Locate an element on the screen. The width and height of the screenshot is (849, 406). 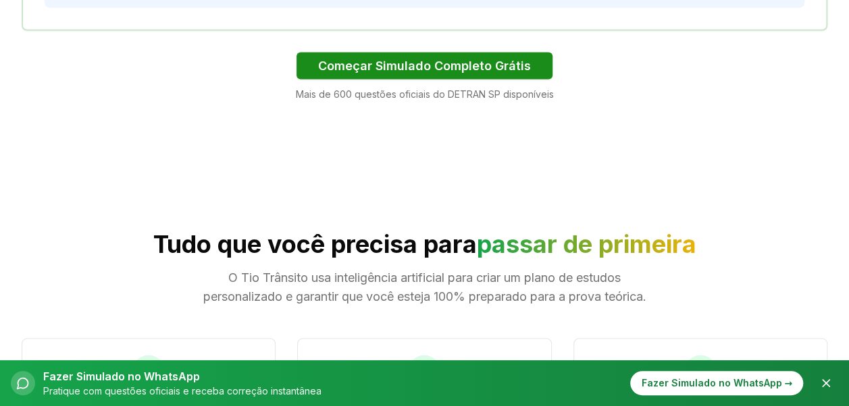
span: passar de primeira is located at coordinates (586, 244).